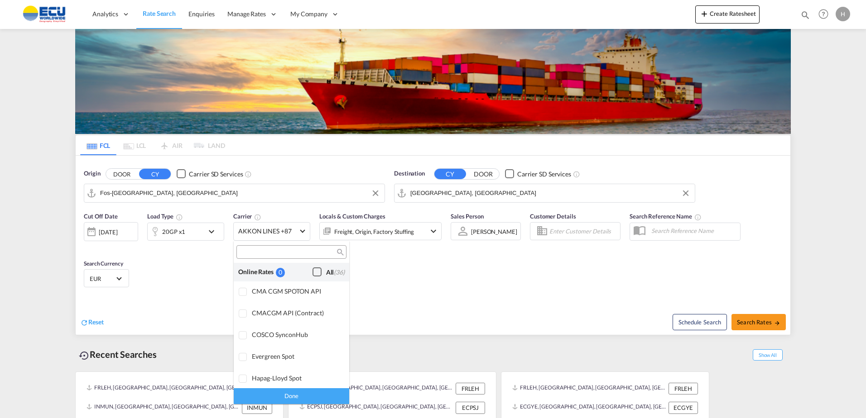 The width and height of the screenshot is (866, 418). What do you see at coordinates (335, 273) in the screenshot?
I see `div: All` at bounding box center [335, 273].